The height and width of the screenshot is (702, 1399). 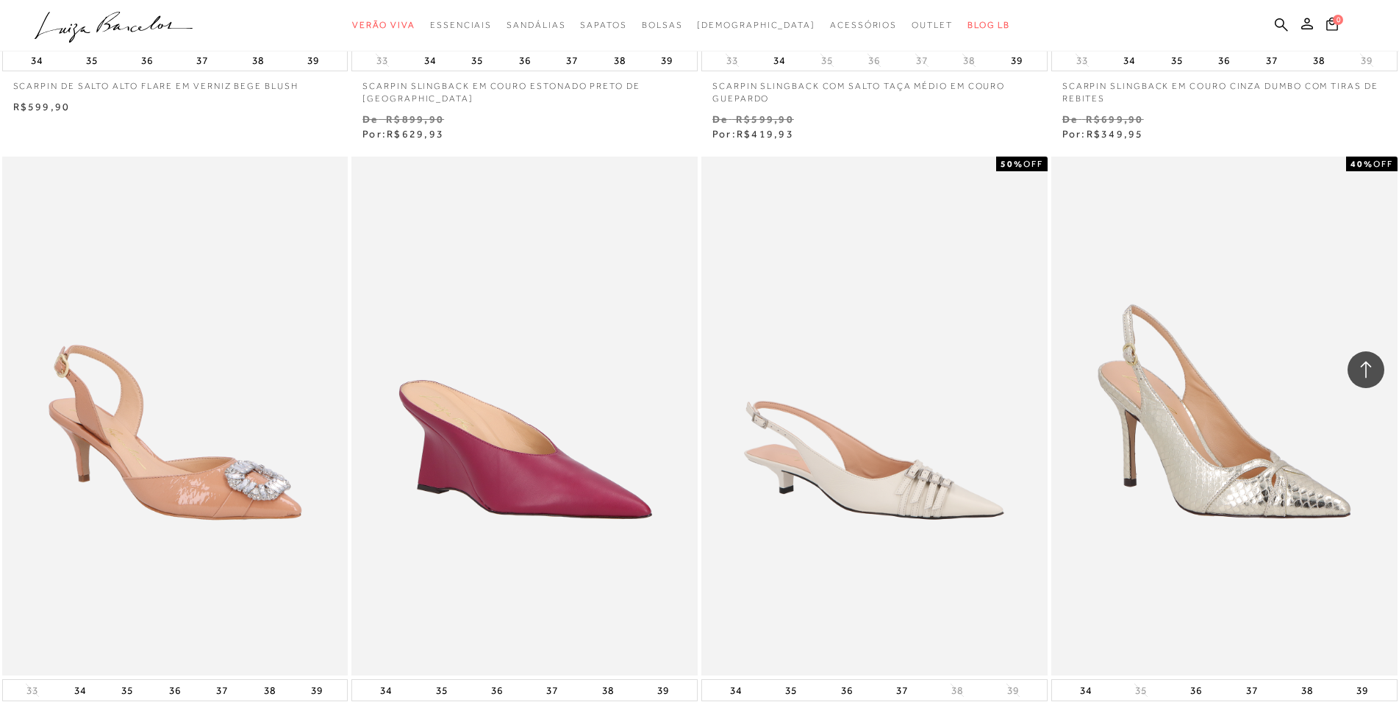 What do you see at coordinates (874, 88) in the screenshot?
I see `a: SCARPIN SLINGBACK COM SALTO TAÇA MÉDIO EM COURO GUEPARDO` at bounding box center [874, 88].